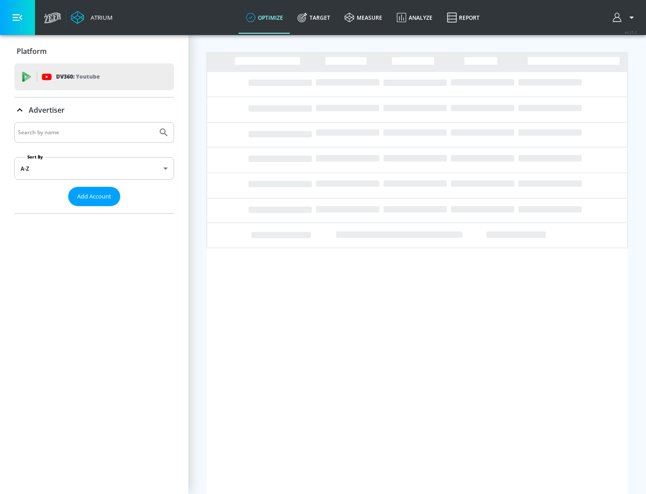  I want to click on div: Atrium, so click(100, 17).